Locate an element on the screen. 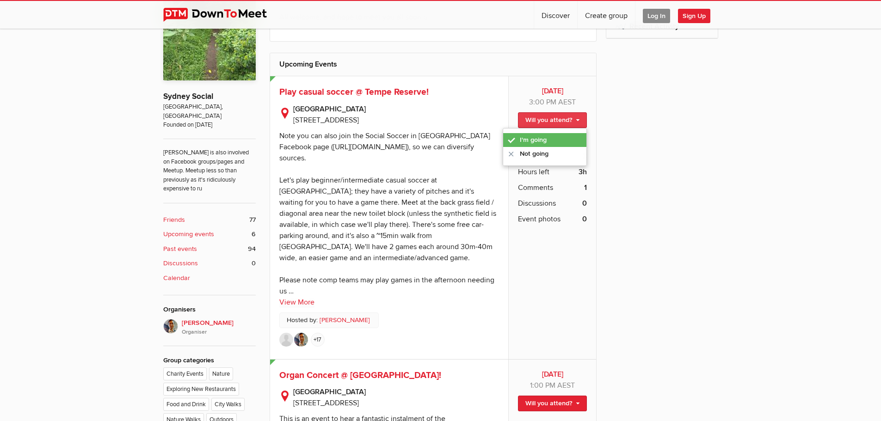 This screenshot has height=421, width=881. a: I'm going is located at coordinates (545, 140).